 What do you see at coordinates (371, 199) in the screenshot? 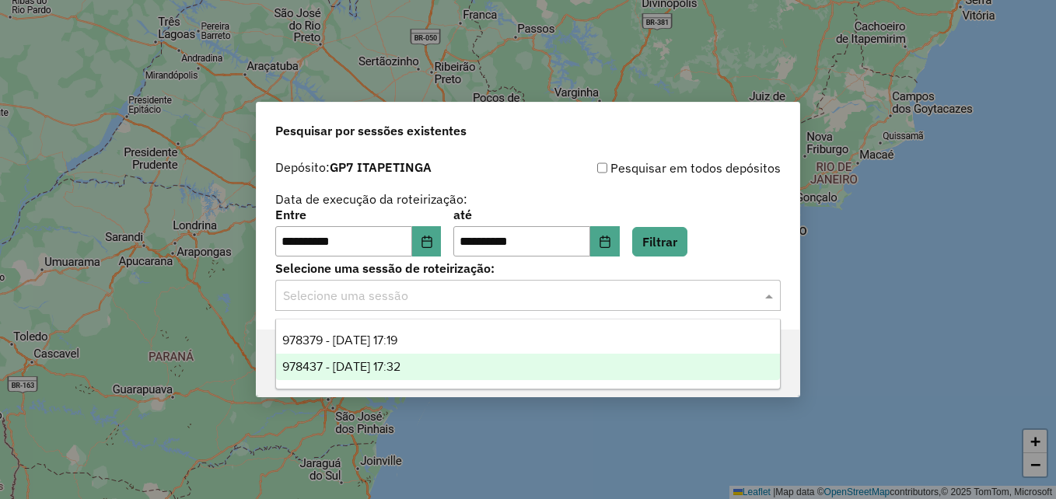
I see `label: Data de execução da roteirização:` at bounding box center [371, 199].